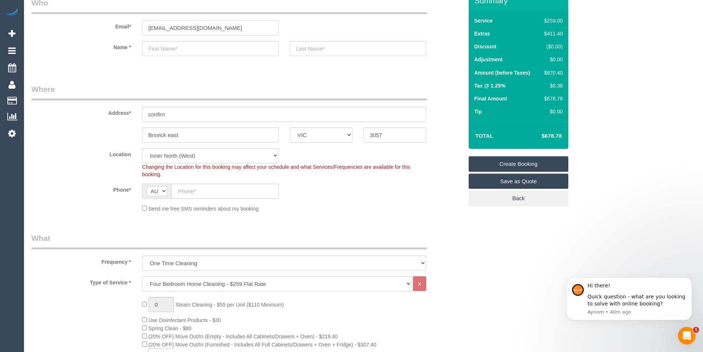 The height and width of the screenshot is (352, 703). I want to click on div: Message content, so click(82, 28).